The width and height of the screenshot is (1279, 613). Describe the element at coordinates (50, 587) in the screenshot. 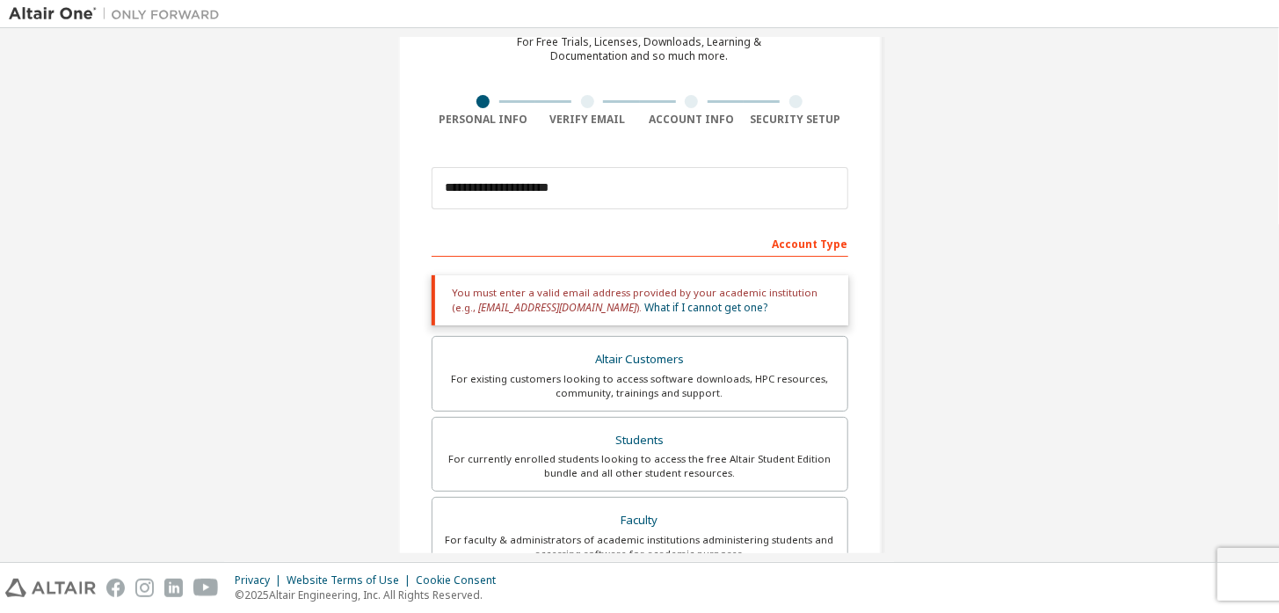

I see `img: altair_logo.svg` at that location.